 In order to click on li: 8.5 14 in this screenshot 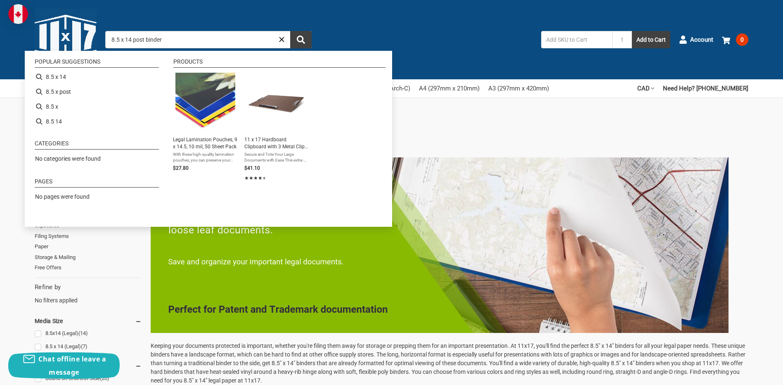, I will do `click(97, 121)`.